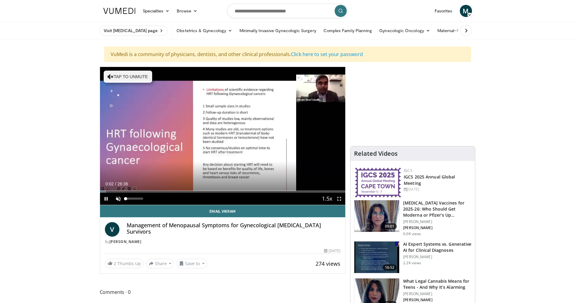 This screenshot has width=575, height=303. What do you see at coordinates (156, 11) in the screenshot?
I see `a: Specialties` at bounding box center [156, 11].